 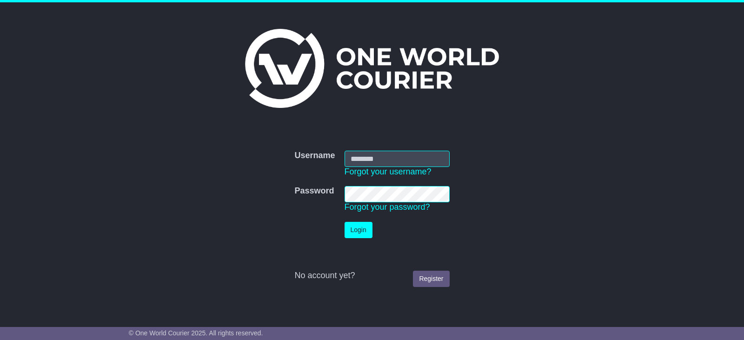 What do you see at coordinates (314, 191) in the screenshot?
I see `label: Password` at bounding box center [314, 191].